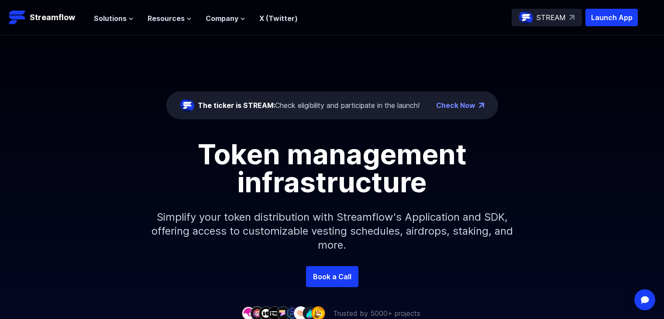 The width and height of the screenshot is (664, 319). What do you see at coordinates (546, 17) in the screenshot?
I see `a: STREAM` at bounding box center [546, 17].